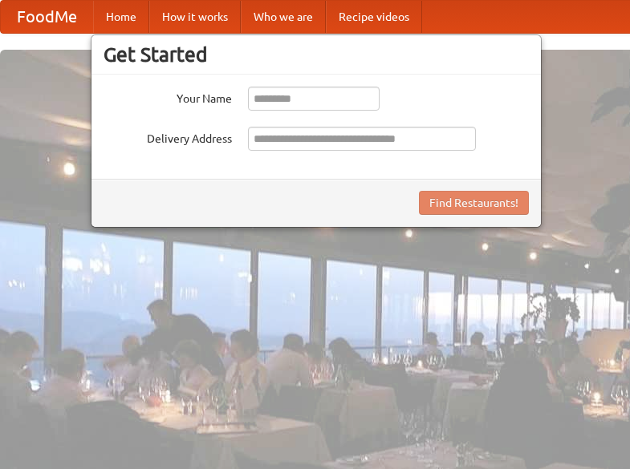  Describe the element at coordinates (283, 17) in the screenshot. I see `a: Who we are` at that location.